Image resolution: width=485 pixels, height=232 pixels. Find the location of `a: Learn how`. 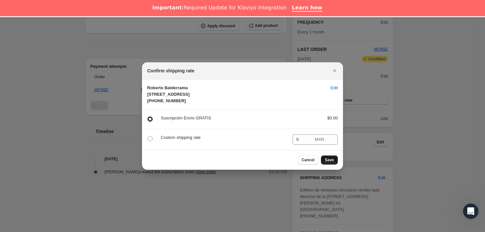

a: Learn how is located at coordinates (307, 8).